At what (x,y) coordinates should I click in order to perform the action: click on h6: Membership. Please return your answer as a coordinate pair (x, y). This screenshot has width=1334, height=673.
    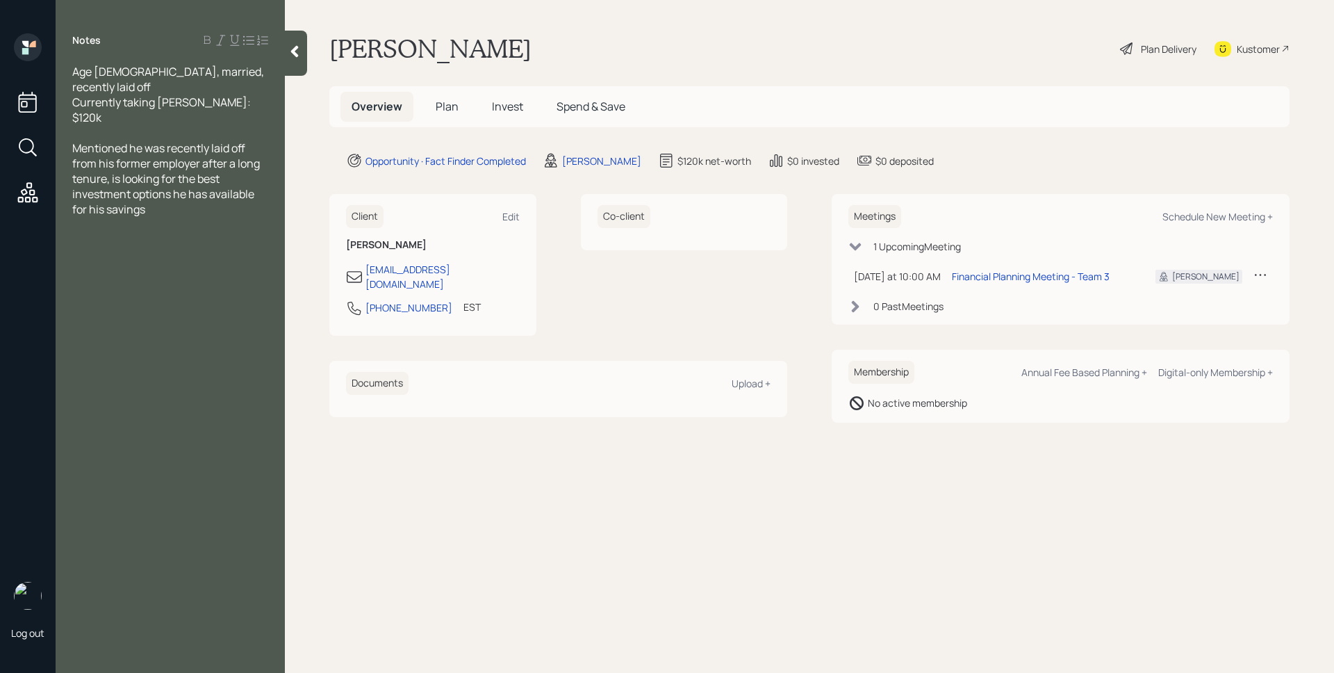
    Looking at the image, I should click on (881, 372).